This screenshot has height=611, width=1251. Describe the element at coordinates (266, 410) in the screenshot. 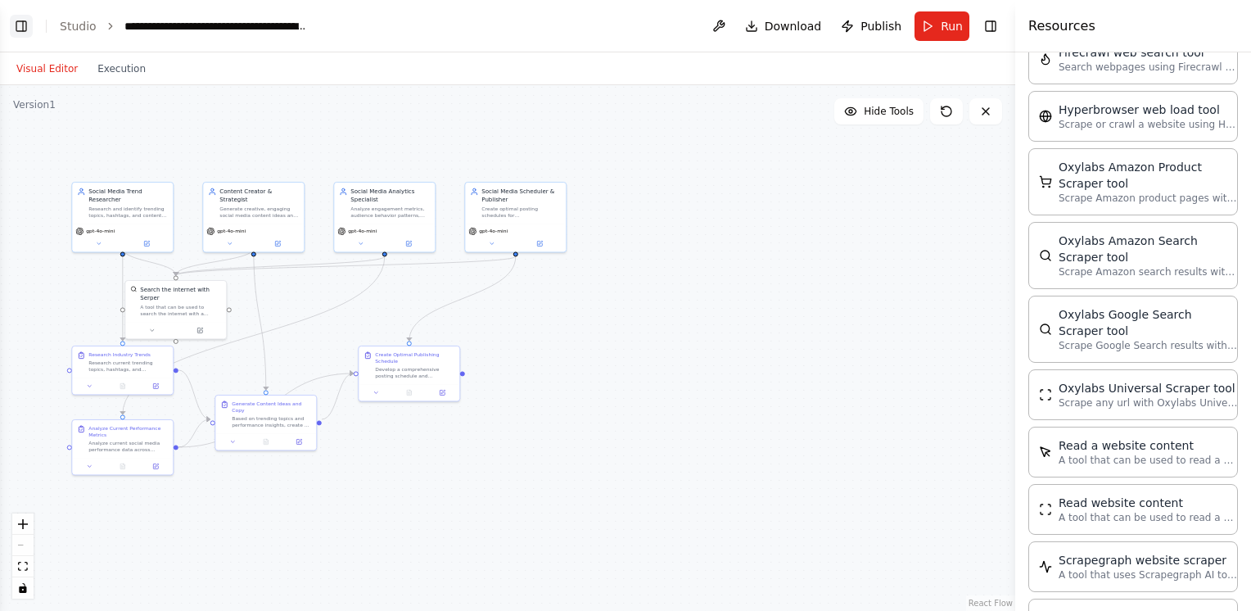

I see `g: Edge from b32c86a1-7cdb-4184-99ec-9cac84d2f197 to ff439537-f7ad-4220-a132-61ce53f9ffdf` at that location.